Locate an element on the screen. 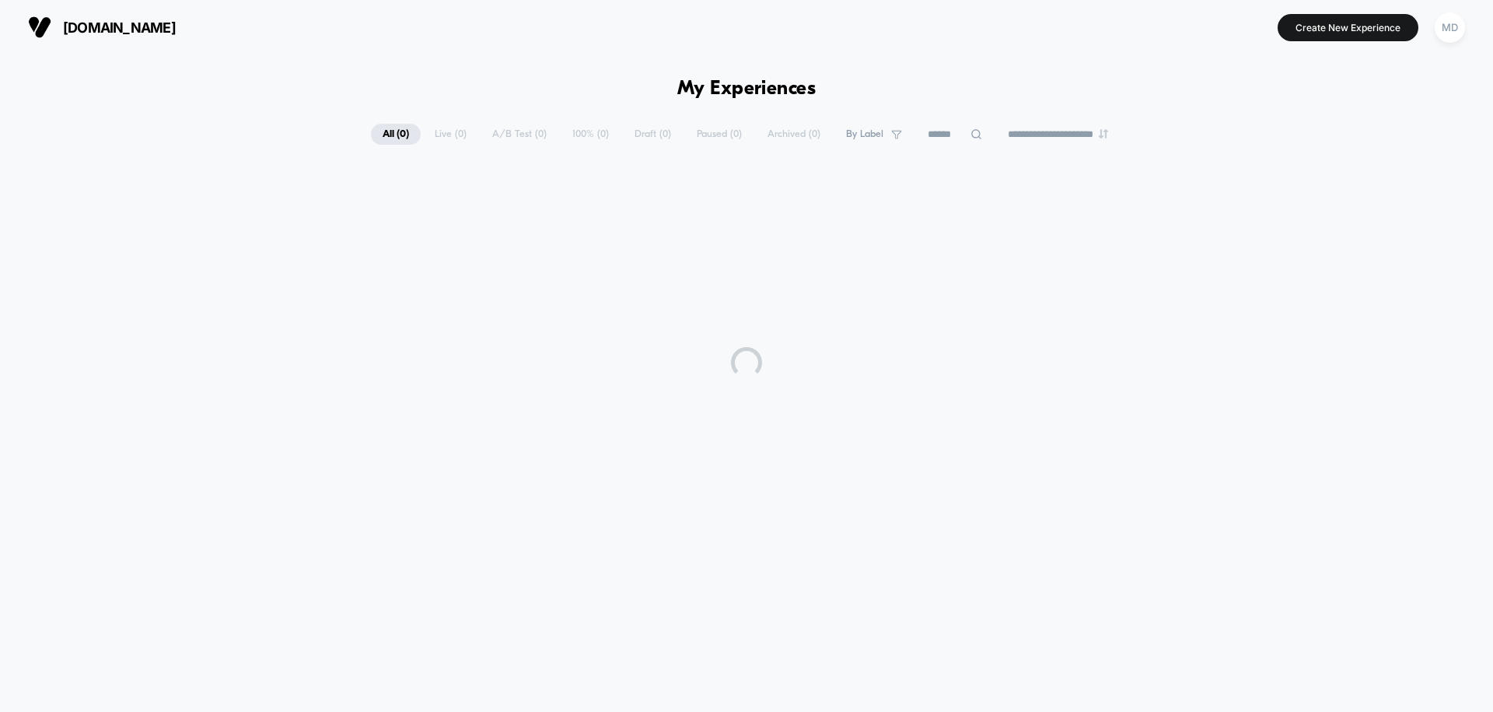 This screenshot has width=1493, height=712. h1: My Experiences is located at coordinates (747, 89).